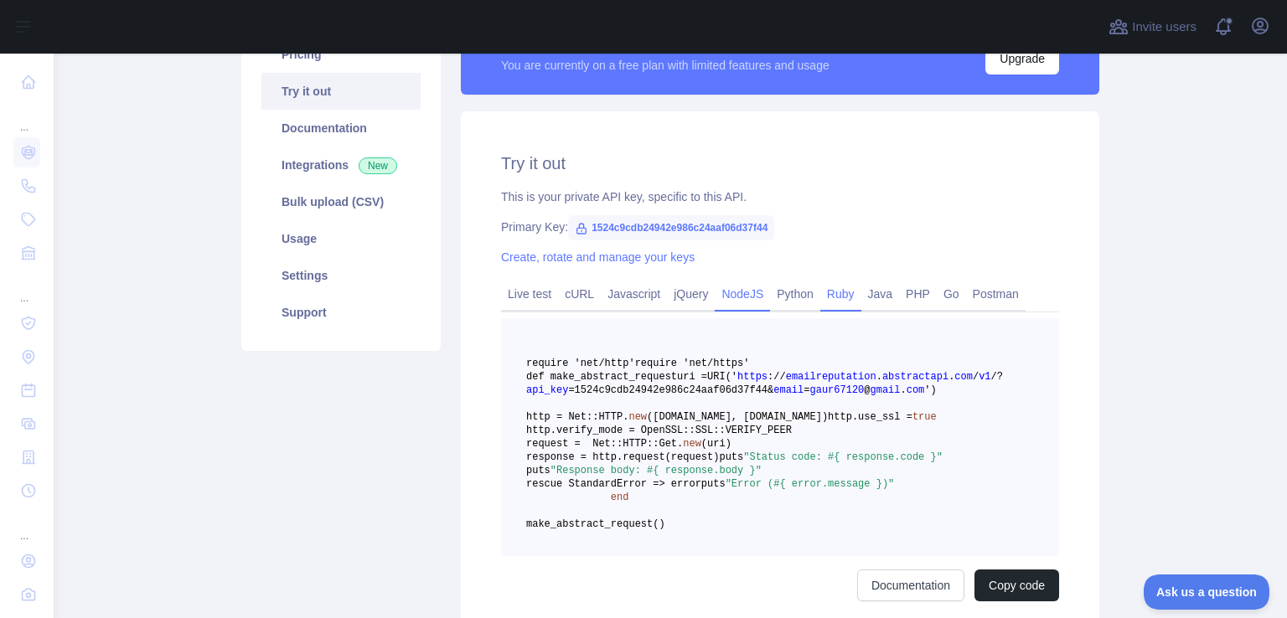 The height and width of the screenshot is (618, 1287). Describe the element at coordinates (579, 294) in the screenshot. I see `a: cURL` at that location.